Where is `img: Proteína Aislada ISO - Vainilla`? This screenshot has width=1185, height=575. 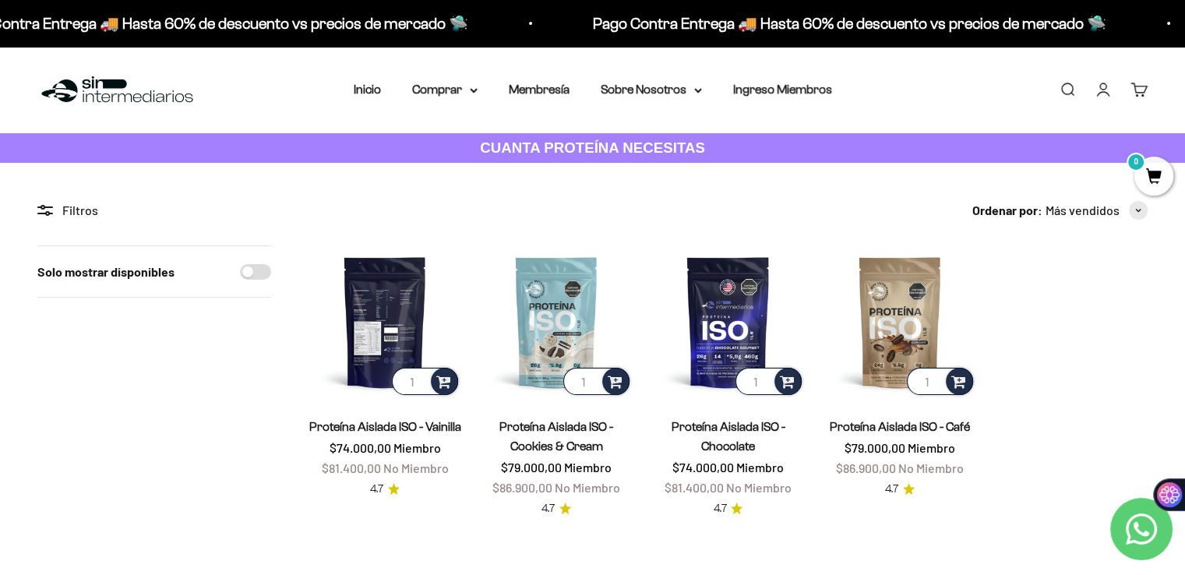
img: Proteína Aislada ISO - Vainilla is located at coordinates (385, 322).